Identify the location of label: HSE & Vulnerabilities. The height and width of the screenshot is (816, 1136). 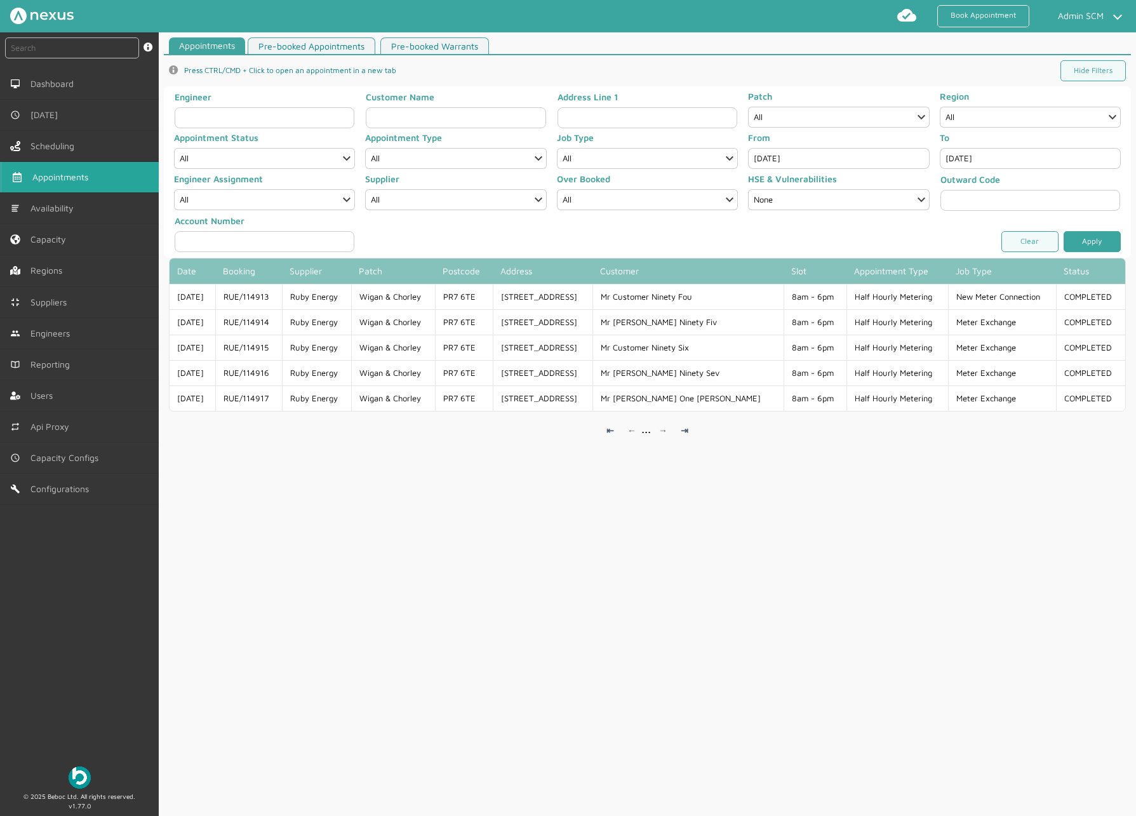
(838, 179).